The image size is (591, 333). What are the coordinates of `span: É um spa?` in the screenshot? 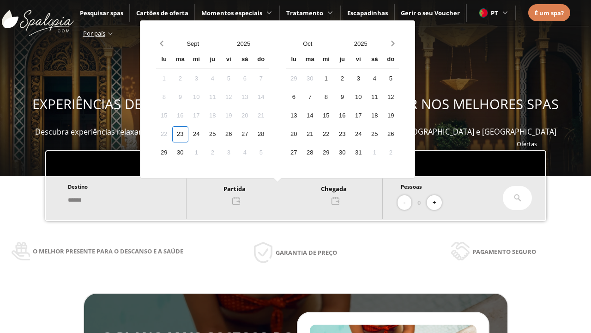 It's located at (549, 13).